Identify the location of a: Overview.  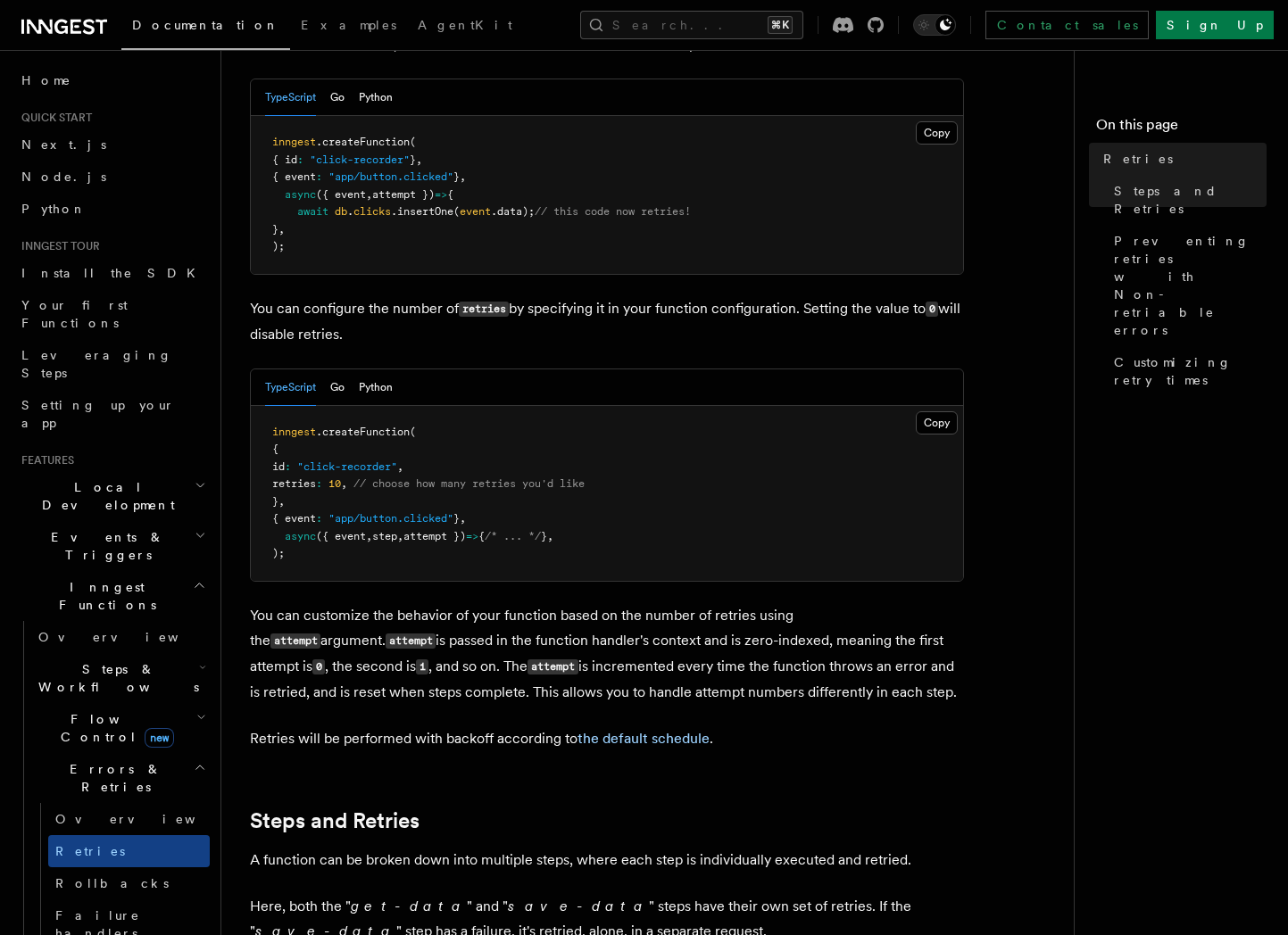
(128, 819).